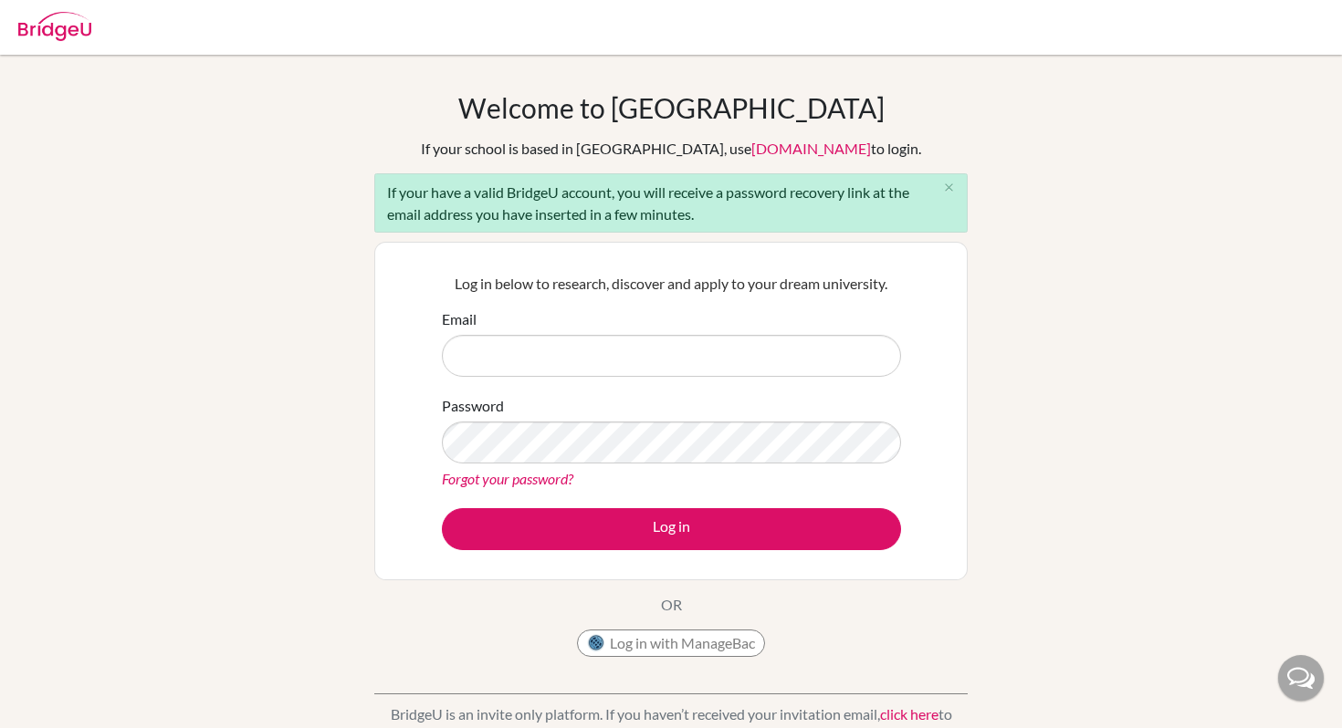  What do you see at coordinates (909, 714) in the screenshot?
I see `a: click here` at bounding box center [909, 714].